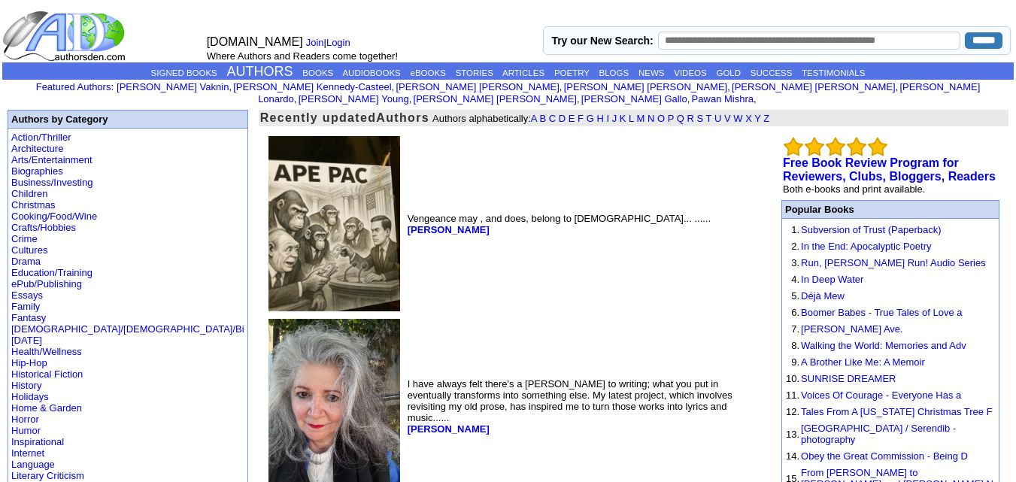  I want to click on a: B, so click(542, 118).